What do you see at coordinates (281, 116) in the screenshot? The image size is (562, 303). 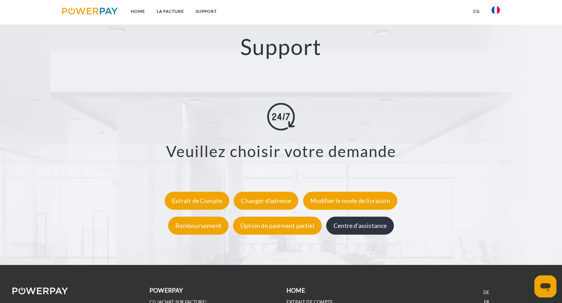 I see `img: online-shopping.svg` at bounding box center [281, 116].